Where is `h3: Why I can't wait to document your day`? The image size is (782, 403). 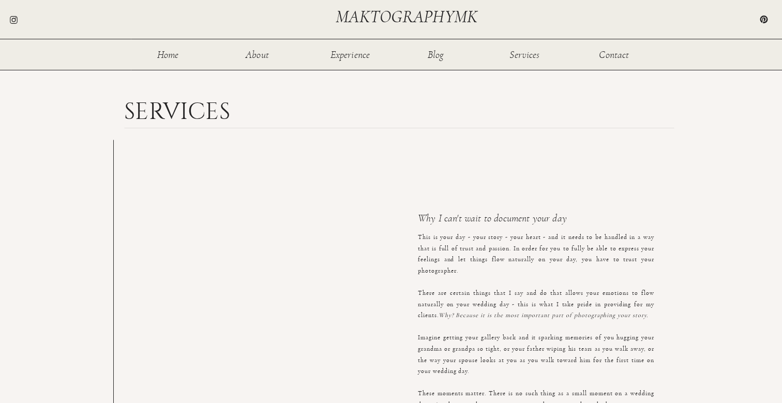
h3: Why I can't wait to document your day is located at coordinates (531, 220).